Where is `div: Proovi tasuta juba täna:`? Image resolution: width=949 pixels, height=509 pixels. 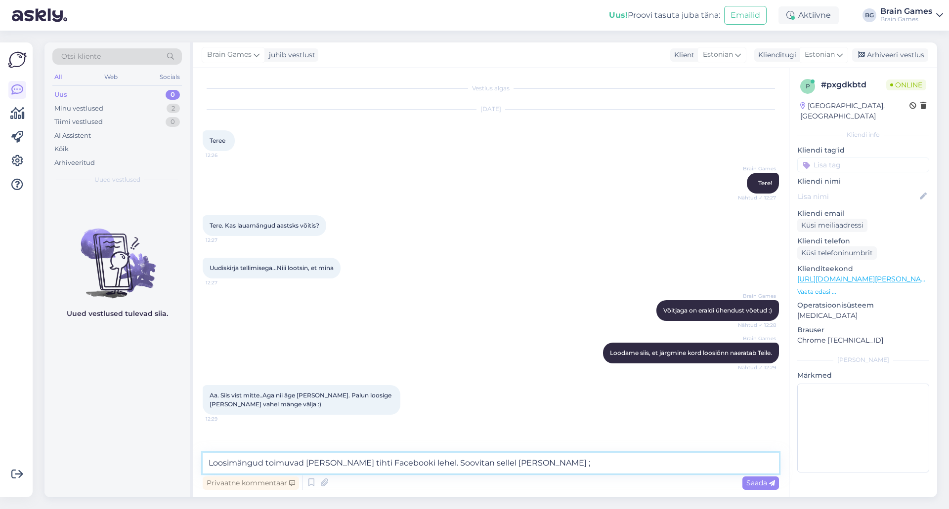 div: Proovi tasuta juba täna: is located at coordinates (664, 15).